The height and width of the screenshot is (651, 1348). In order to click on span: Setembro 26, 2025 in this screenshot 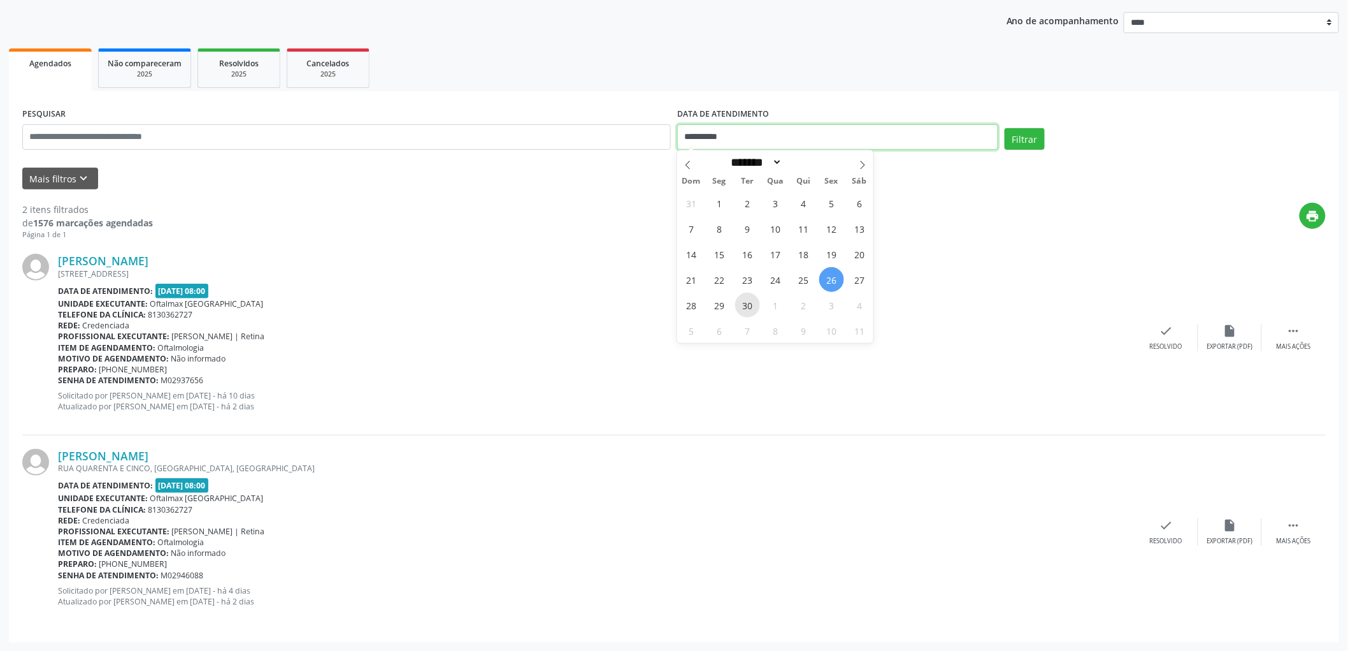, I will do `click(832, 279)`.